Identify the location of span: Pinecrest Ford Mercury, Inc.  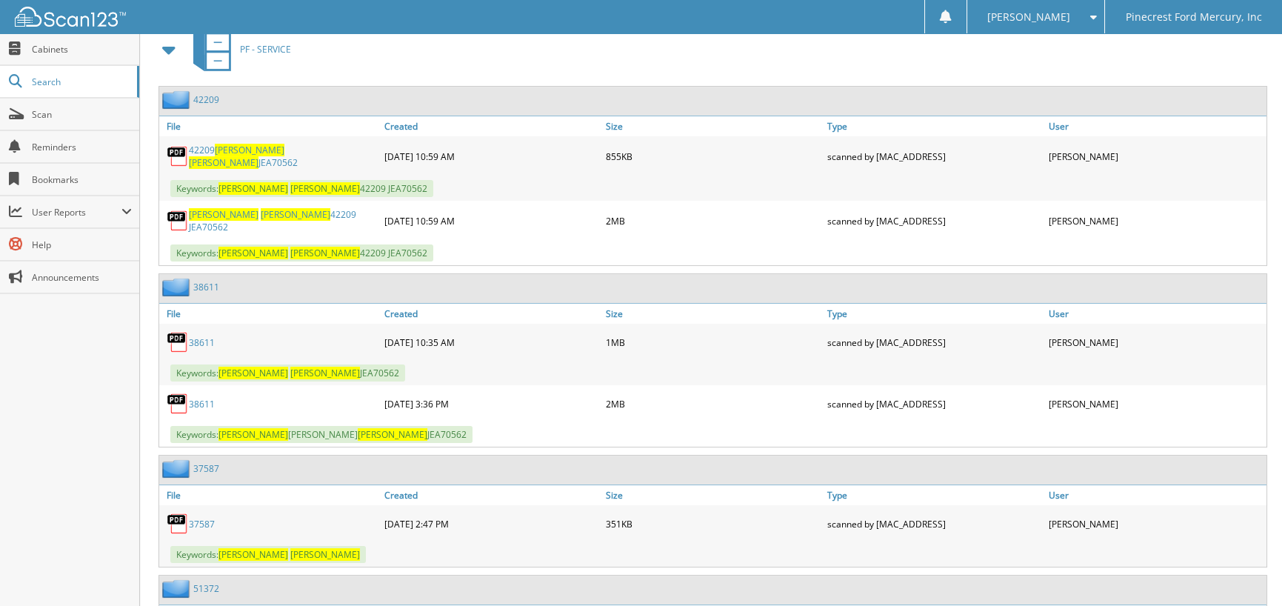
(1194, 17).